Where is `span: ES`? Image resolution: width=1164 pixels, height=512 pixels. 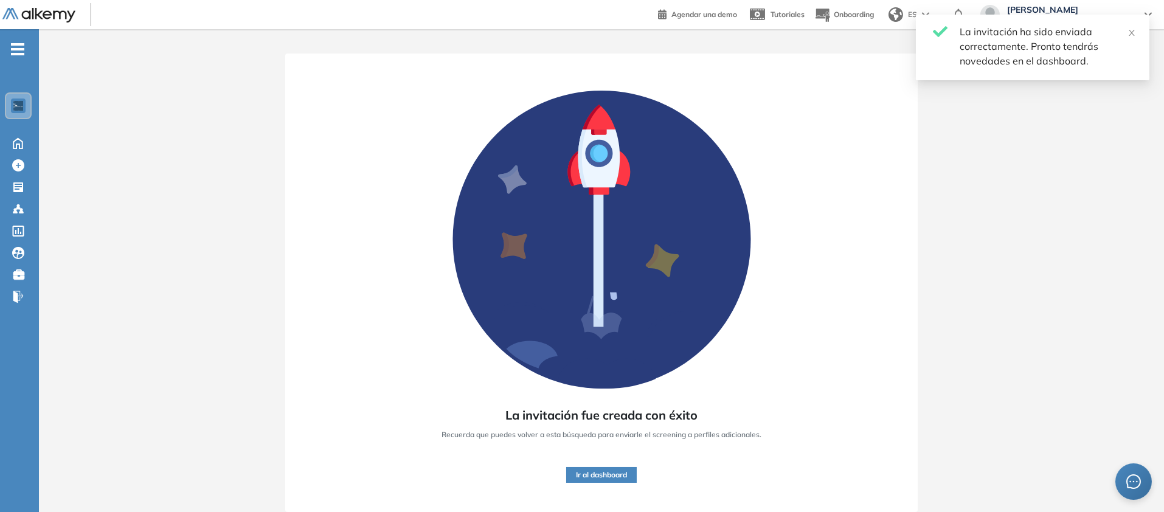 span: ES is located at coordinates (912, 15).